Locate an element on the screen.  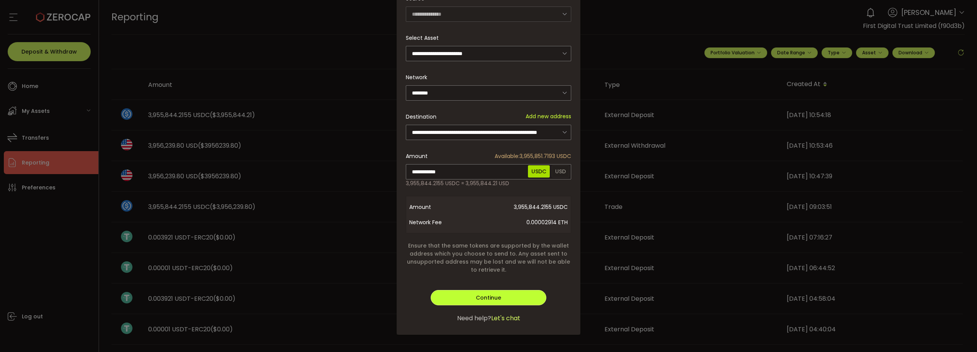
button: Continue is located at coordinates (488, 298).